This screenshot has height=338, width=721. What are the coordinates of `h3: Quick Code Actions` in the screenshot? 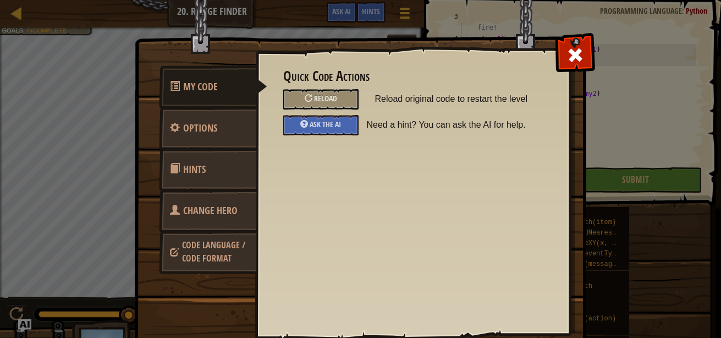 It's located at (412, 76).